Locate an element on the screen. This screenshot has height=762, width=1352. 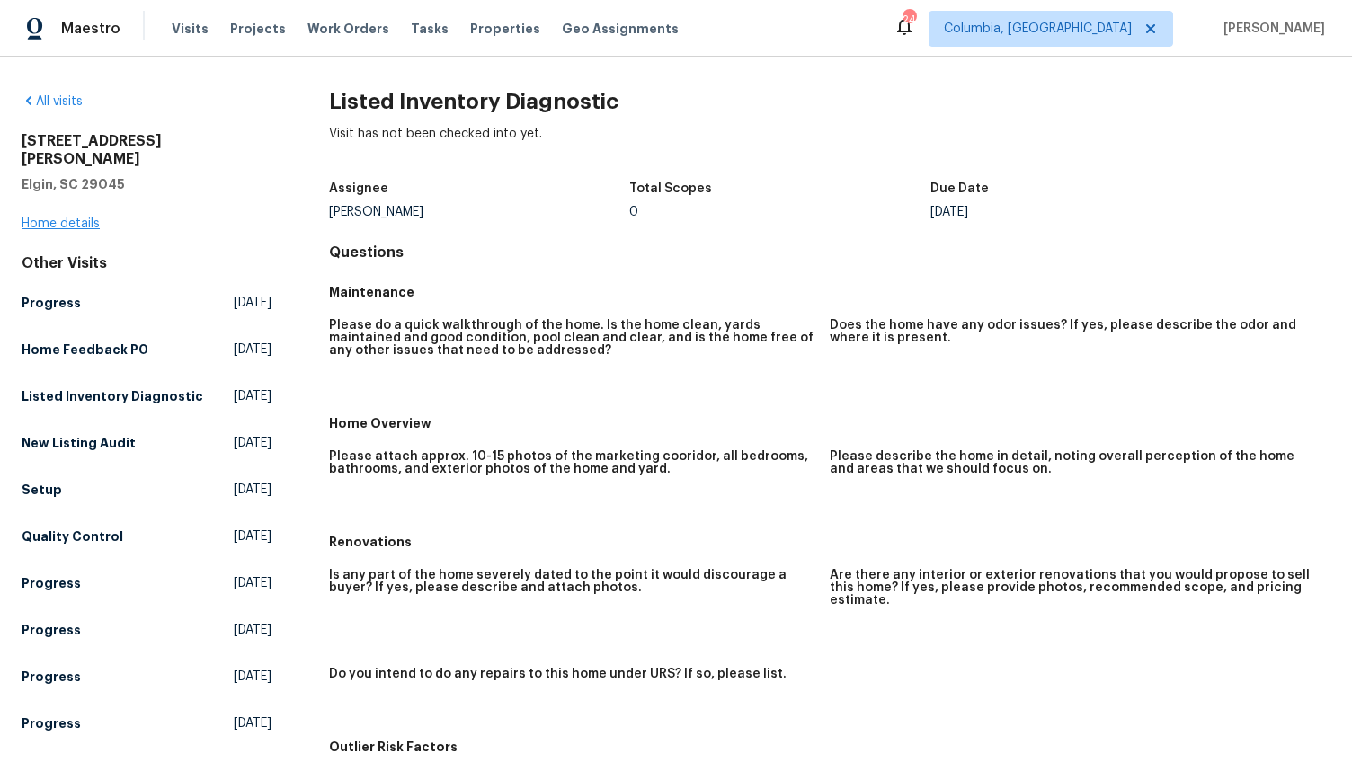
h5: Outlier Risk Factors is located at coordinates (829, 747).